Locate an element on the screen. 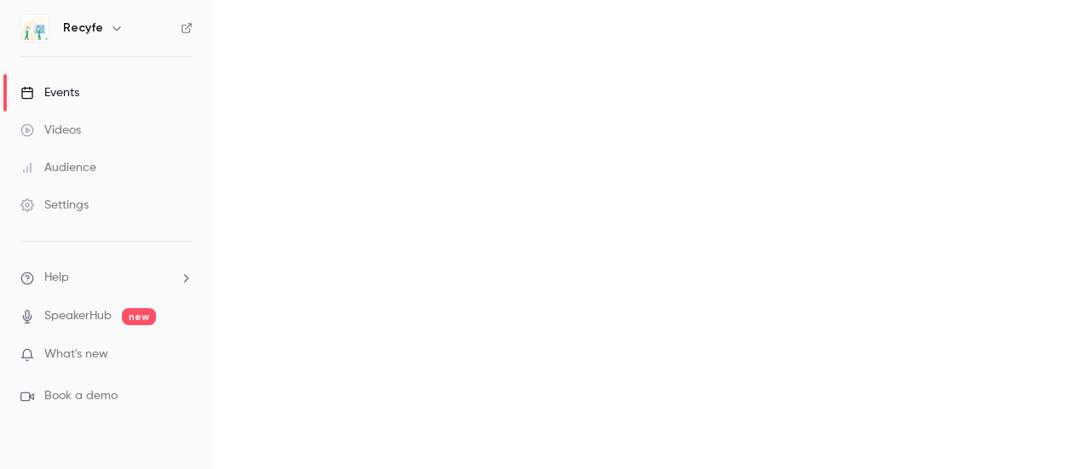 Image resolution: width=1091 pixels, height=469 pixels. img: Recyfe is located at coordinates (35, 28).